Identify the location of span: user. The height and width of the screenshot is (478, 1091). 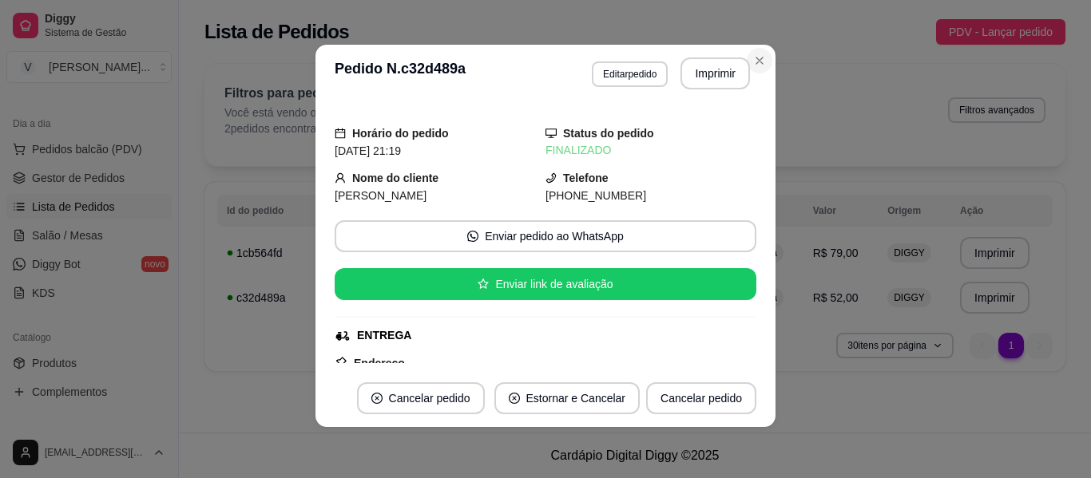
(340, 178).